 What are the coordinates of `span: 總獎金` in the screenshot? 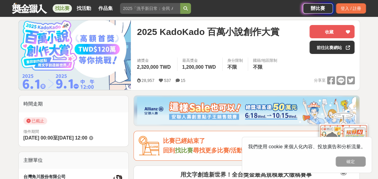 It's located at (154, 60).